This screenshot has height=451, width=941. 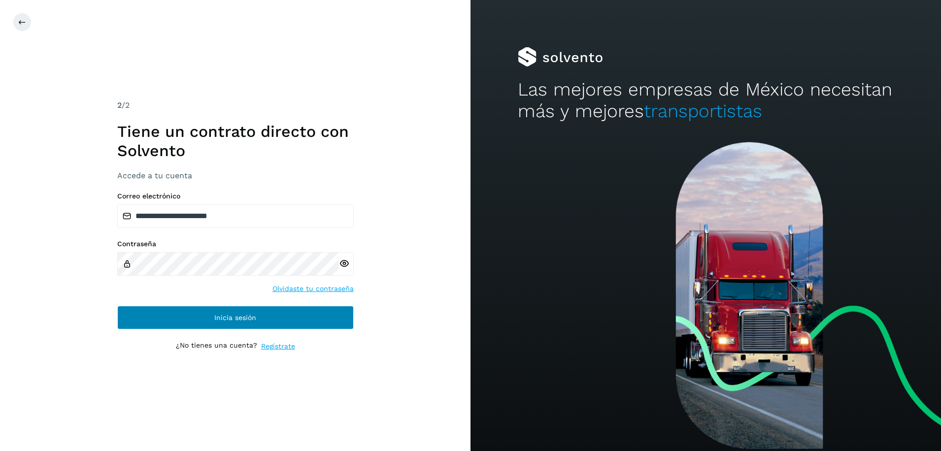 I want to click on a: Regístrate, so click(x=278, y=346).